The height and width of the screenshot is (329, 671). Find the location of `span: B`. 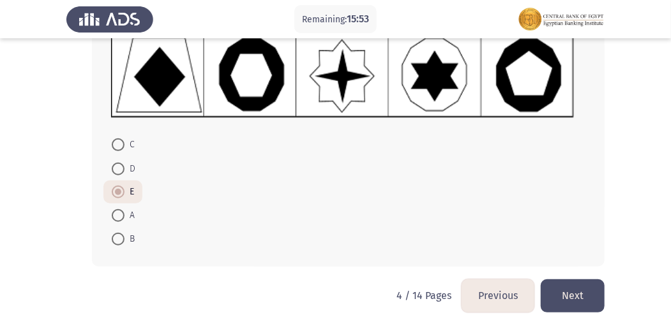

span: B is located at coordinates (130, 239).